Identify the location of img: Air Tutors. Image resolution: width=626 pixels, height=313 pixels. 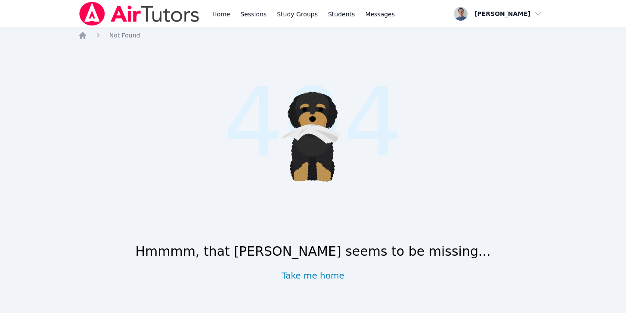
(139, 14).